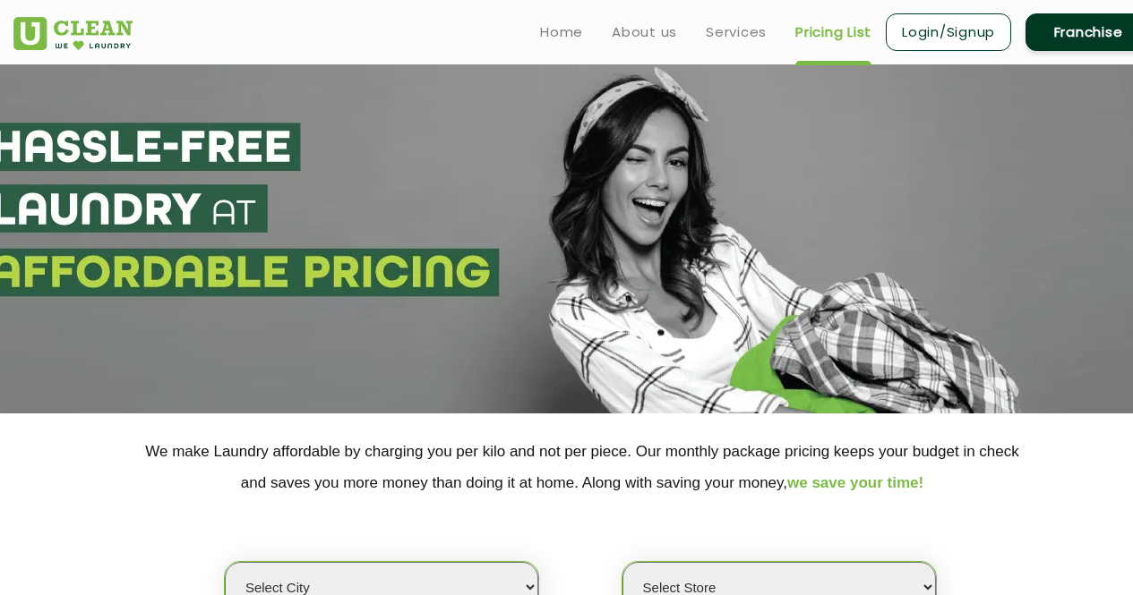 The image size is (1133, 595). I want to click on a: Pricing List, so click(833, 32).